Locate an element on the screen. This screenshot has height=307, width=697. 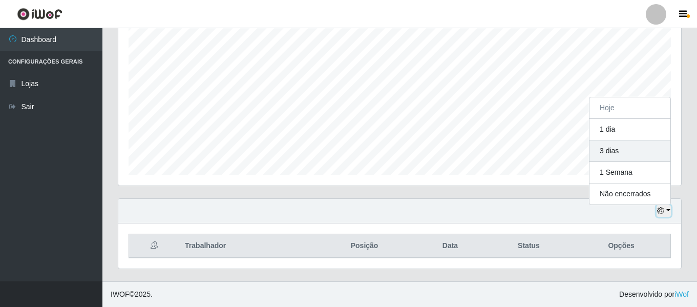
th: Opções is located at coordinates (621, 246).